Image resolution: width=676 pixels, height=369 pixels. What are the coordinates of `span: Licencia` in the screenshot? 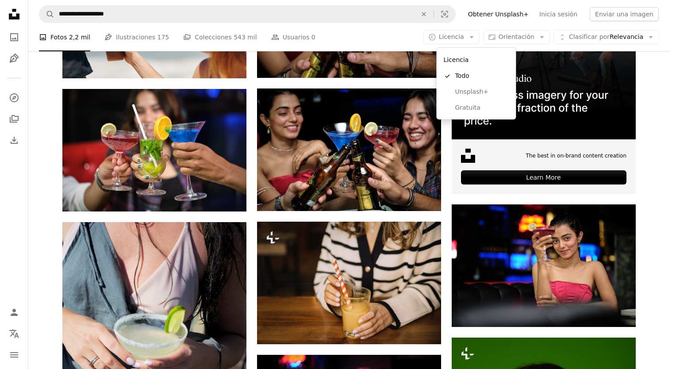 It's located at (451, 37).